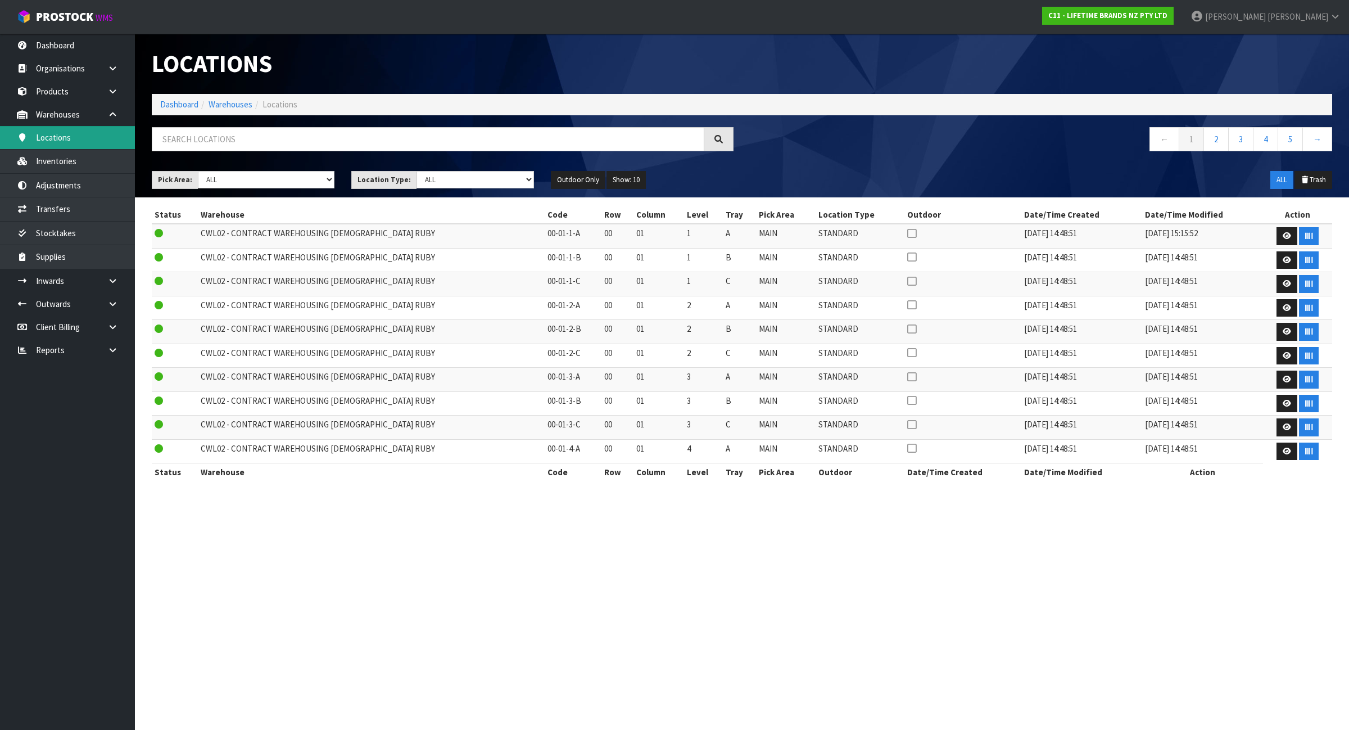 Image resolution: width=1349 pixels, height=730 pixels. What do you see at coordinates (573, 355) in the screenshot?
I see `td: 00-01-2-C` at bounding box center [573, 355].